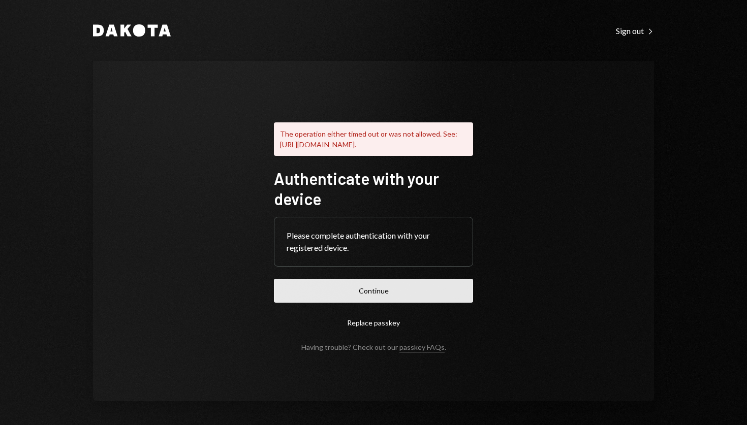 The image size is (747, 425). Describe the element at coordinates (635, 30) in the screenshot. I see `a: Sign out` at that location.